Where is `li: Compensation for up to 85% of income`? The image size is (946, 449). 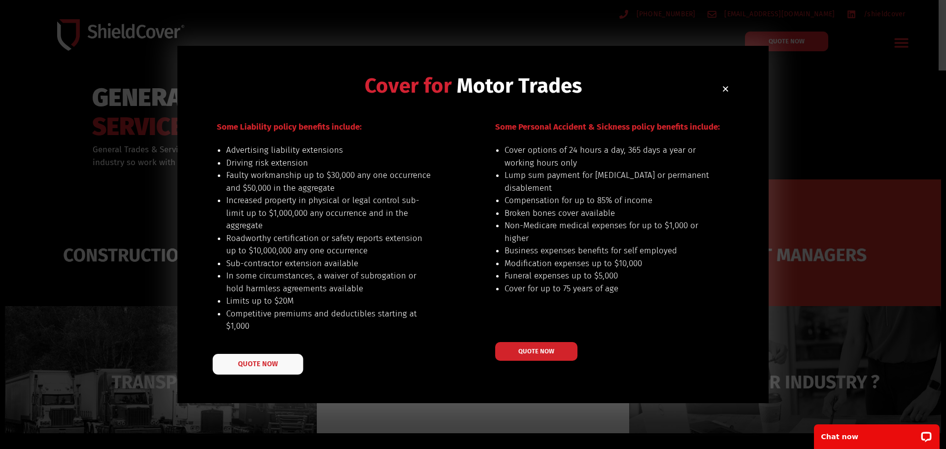 li: Compensation for up to 85% of income is located at coordinates (607, 201).